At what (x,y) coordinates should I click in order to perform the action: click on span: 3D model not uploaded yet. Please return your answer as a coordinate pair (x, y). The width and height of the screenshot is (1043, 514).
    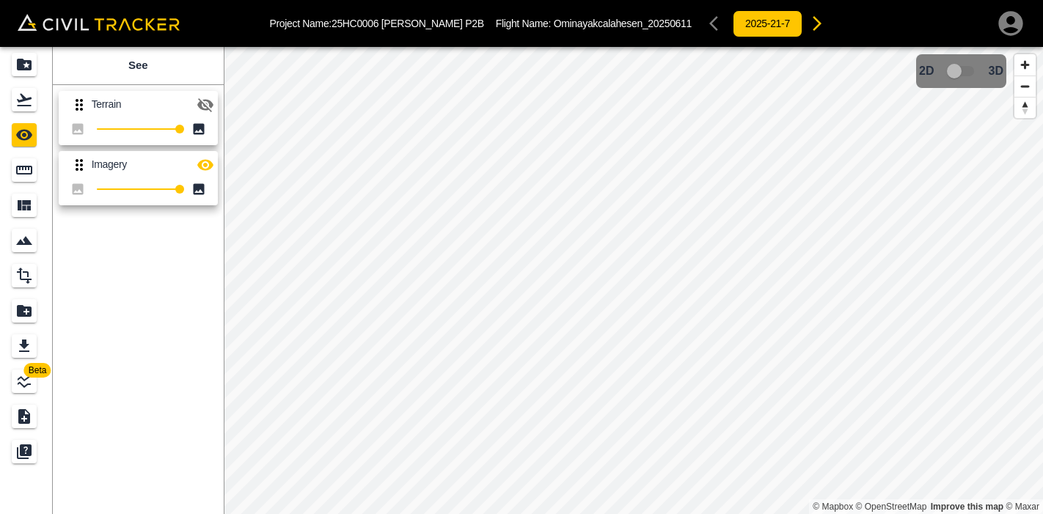
    Looking at the image, I should click on (962, 71).